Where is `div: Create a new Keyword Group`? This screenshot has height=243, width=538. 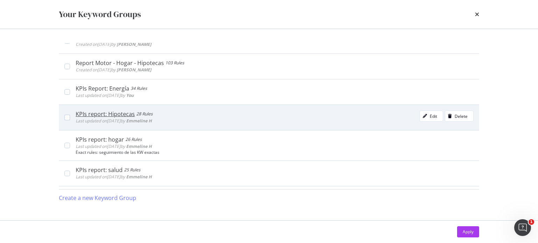 div: Create a new Keyword Group is located at coordinates (97, 198).